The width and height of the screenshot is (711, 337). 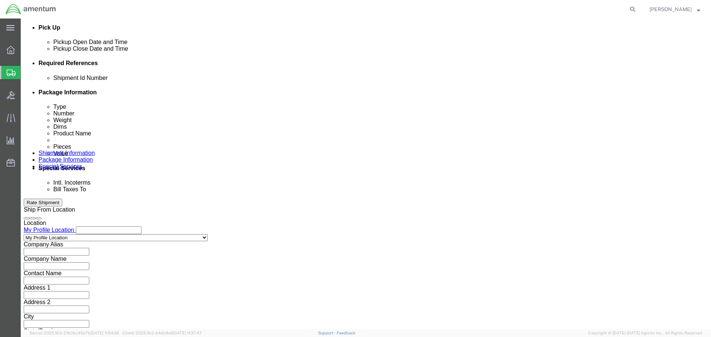 What do you see at coordinates (74, 333) in the screenshot?
I see `span: Server: 2025.16.0-21b0bc45e7b` at bounding box center [74, 333].